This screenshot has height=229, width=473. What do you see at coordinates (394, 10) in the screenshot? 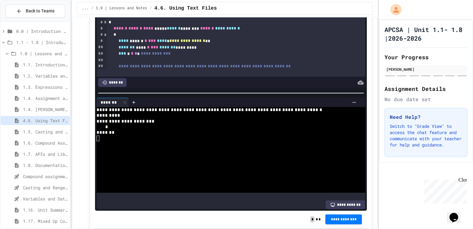
I see `div: My Account` at bounding box center [394, 10].